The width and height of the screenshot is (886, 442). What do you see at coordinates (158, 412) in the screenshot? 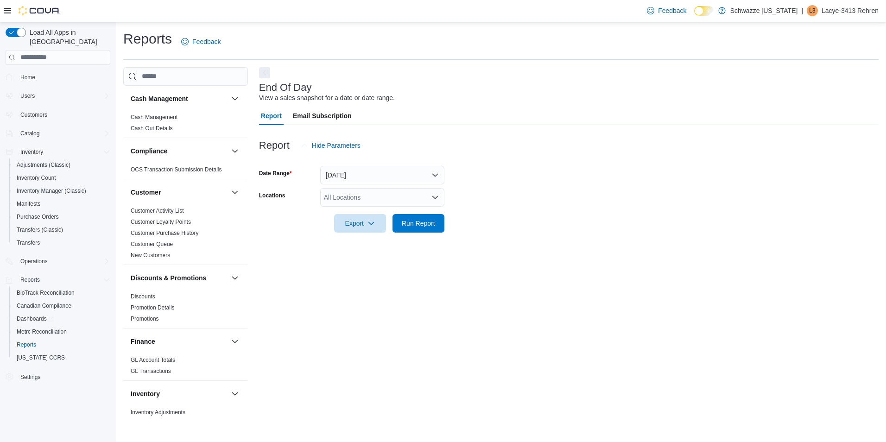
I see `a: Inventory Adjustments` at bounding box center [158, 412].